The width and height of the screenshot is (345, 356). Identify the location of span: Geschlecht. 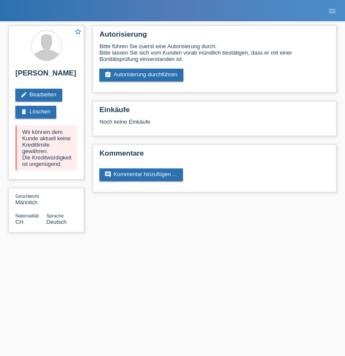
(27, 196).